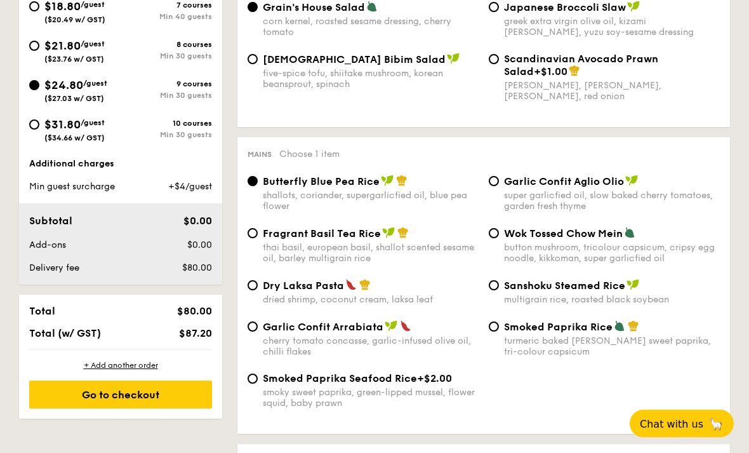 This screenshot has height=453, width=749. Describe the element at coordinates (166, 84) in the screenshot. I see `div: 9 courses` at that location.